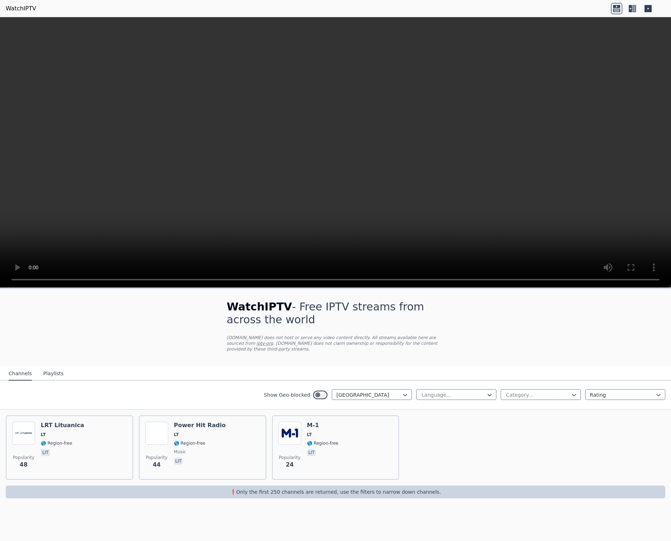 The image size is (671, 541). What do you see at coordinates (323, 425) in the screenshot?
I see `h6: M-1` at bounding box center [323, 425].